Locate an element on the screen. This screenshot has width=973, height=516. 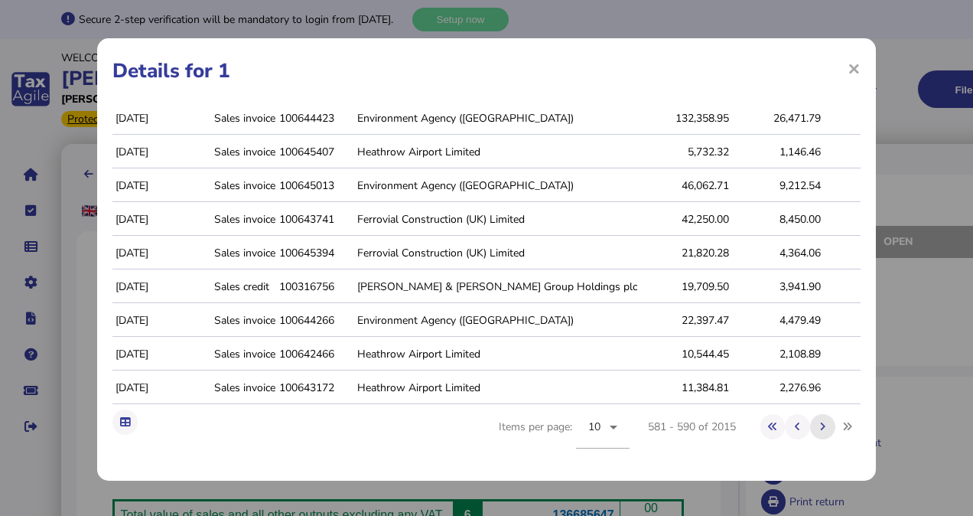
div: Items per page: is located at coordinates (564, 435).